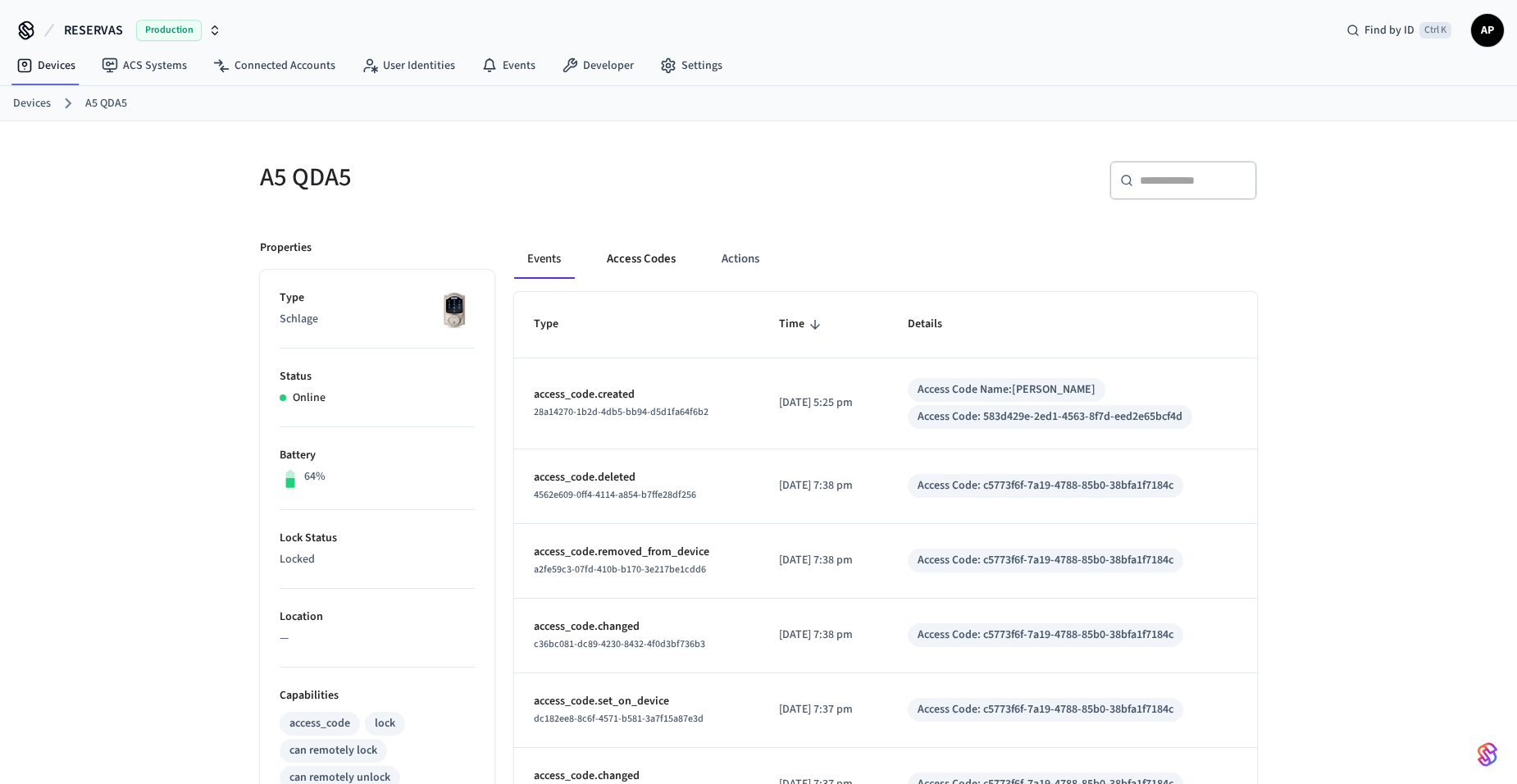  I want to click on div: ant example, so click(886, 259).